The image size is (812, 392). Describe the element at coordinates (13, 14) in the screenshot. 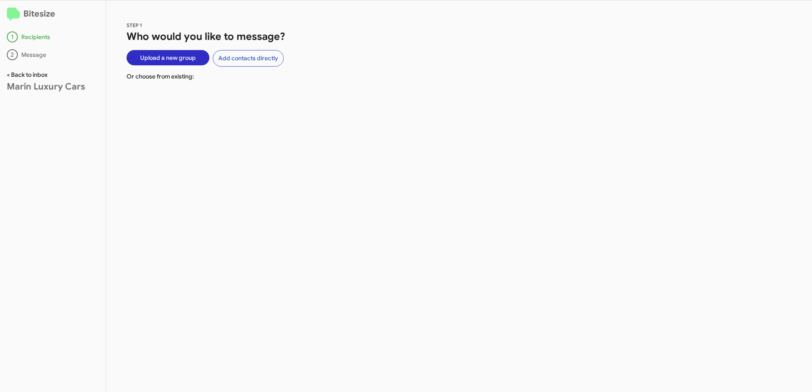

I see `img: logo-minimal.svg` at that location.